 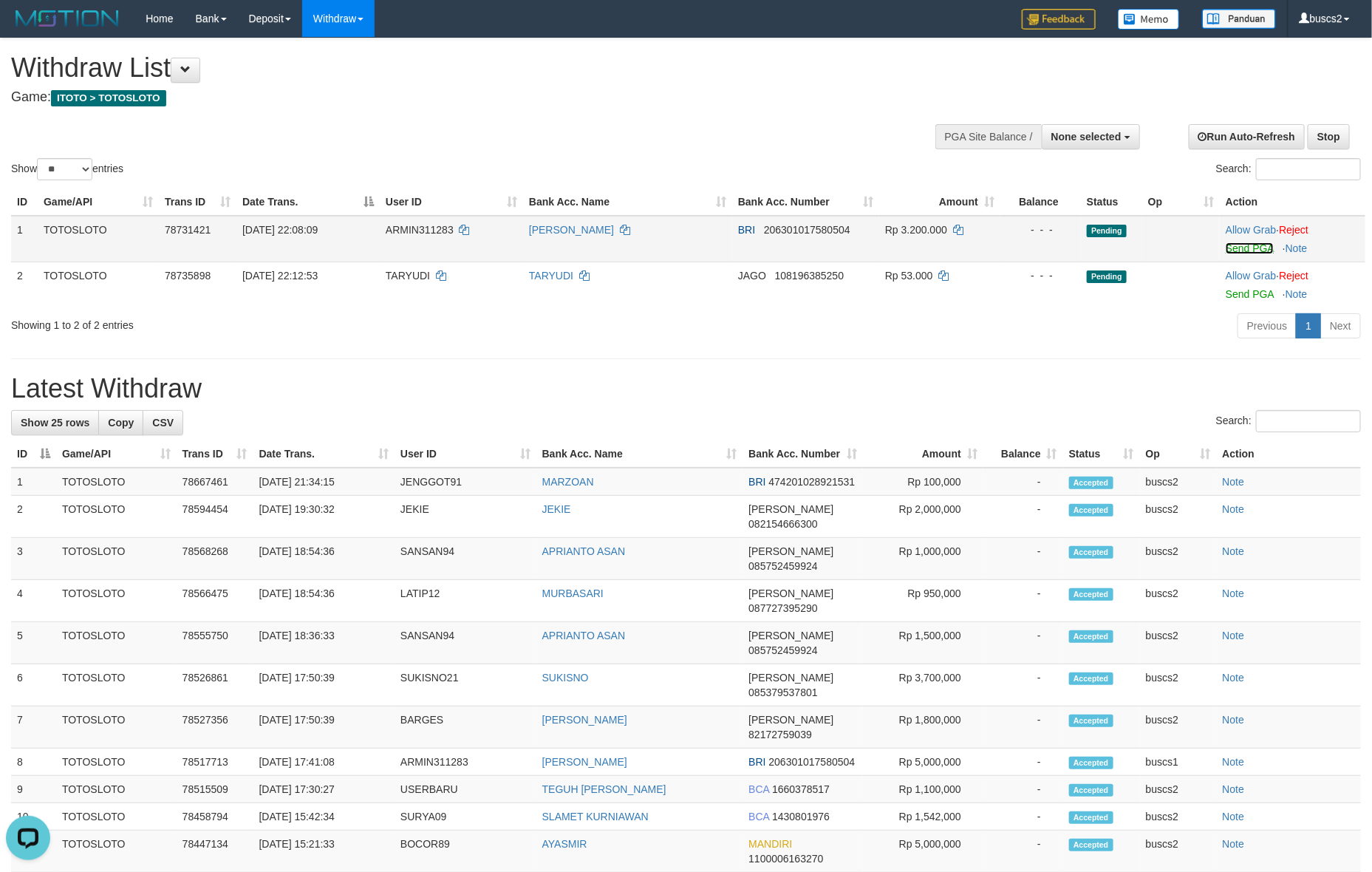 I want to click on td: JEKIE, so click(x=465, y=517).